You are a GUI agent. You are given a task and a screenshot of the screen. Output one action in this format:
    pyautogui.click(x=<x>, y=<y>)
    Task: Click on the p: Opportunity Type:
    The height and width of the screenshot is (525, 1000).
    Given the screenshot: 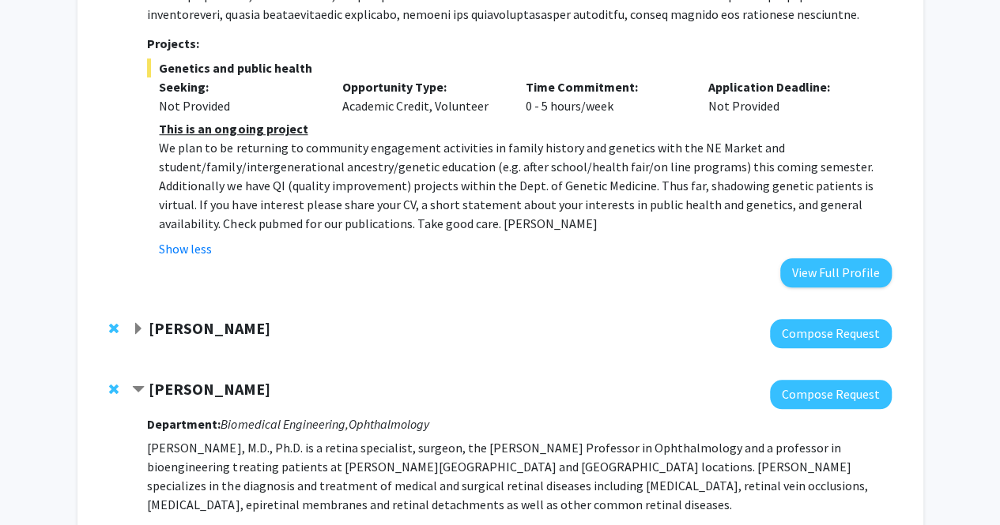 What is the action you would take?
    pyautogui.click(x=422, y=87)
    